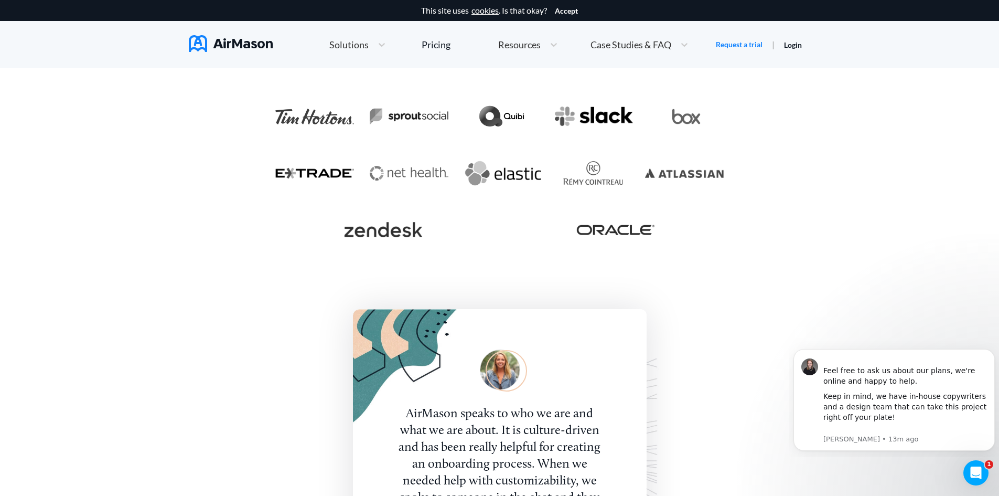 This screenshot has width=999, height=496. What do you see at coordinates (383, 230) in the screenshot?
I see `img: zendesk` at bounding box center [383, 230].